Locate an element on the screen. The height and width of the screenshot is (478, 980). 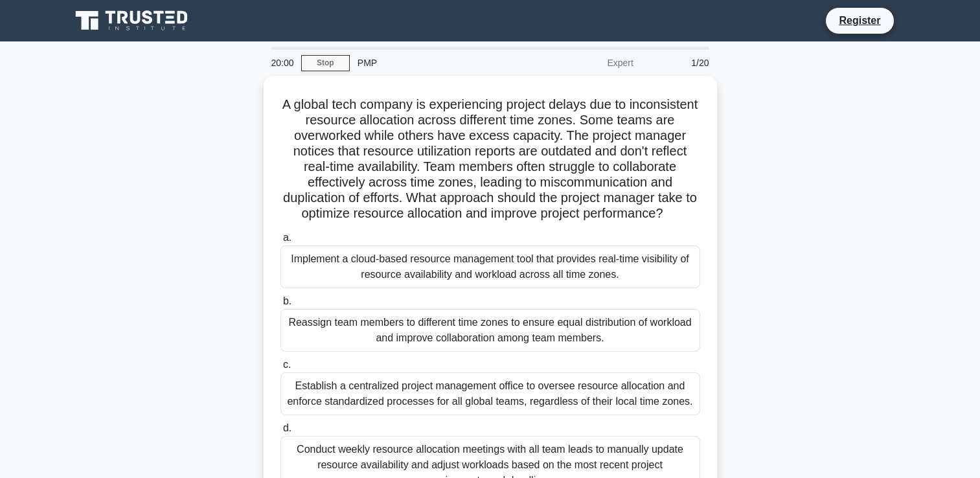
a: Register is located at coordinates (860, 20).